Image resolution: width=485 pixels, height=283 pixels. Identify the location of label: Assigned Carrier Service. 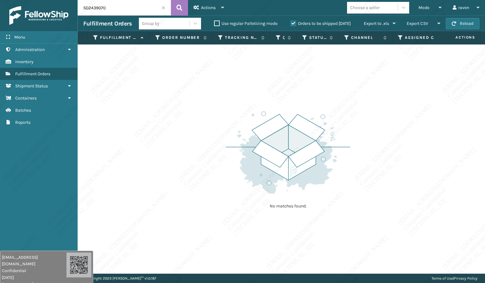
(422, 38).